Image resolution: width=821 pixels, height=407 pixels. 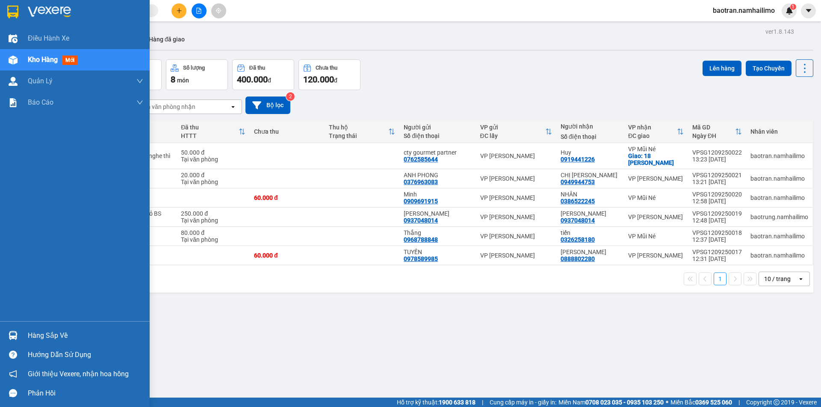 What do you see at coordinates (578, 159) in the screenshot?
I see `div: 0919441226` at bounding box center [578, 159].